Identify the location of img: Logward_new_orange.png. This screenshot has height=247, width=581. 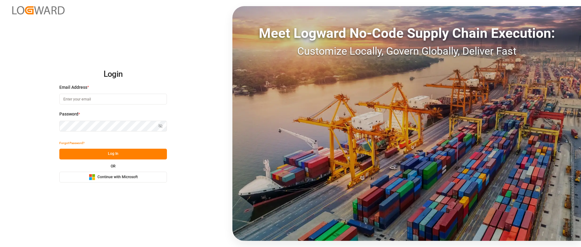
(38, 10).